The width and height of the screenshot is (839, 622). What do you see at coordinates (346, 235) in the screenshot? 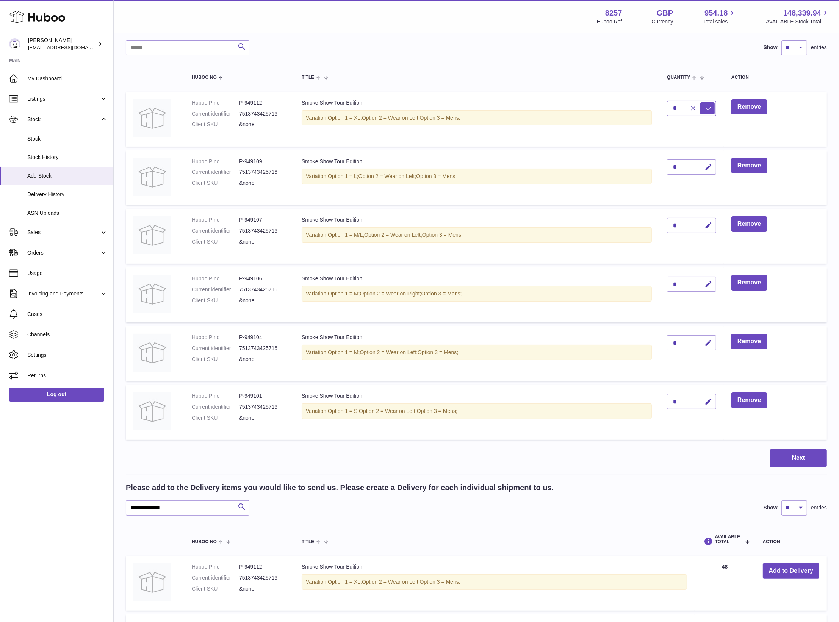
I see `span: Option 1 = M/L;` at bounding box center [346, 235].